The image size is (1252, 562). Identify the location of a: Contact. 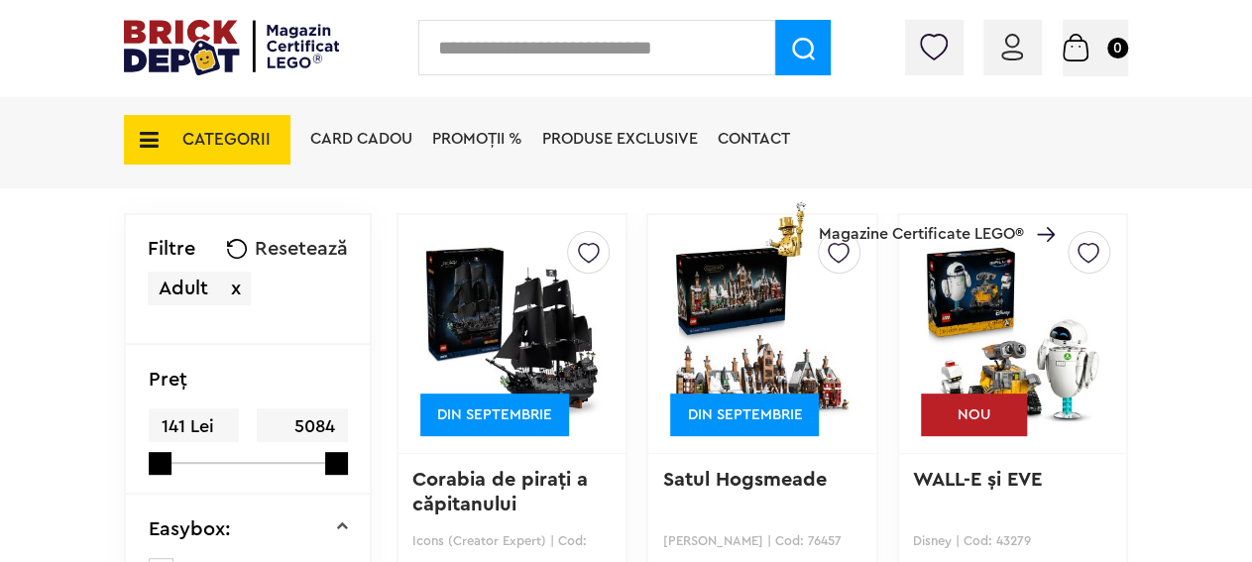
(753, 139).